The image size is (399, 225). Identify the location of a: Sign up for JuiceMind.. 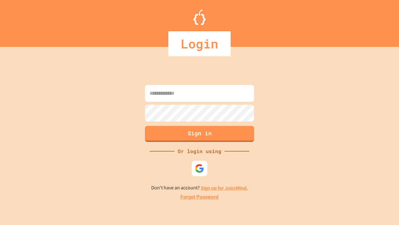
(225, 188).